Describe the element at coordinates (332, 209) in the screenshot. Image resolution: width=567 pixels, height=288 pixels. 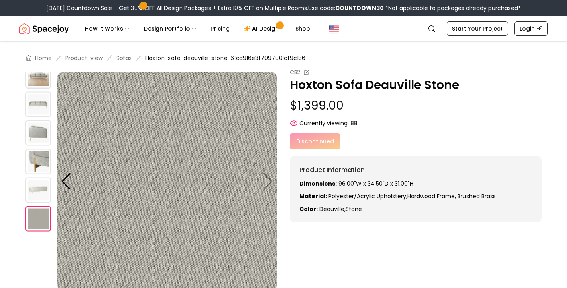
I see `span: deauville ,` at that location.